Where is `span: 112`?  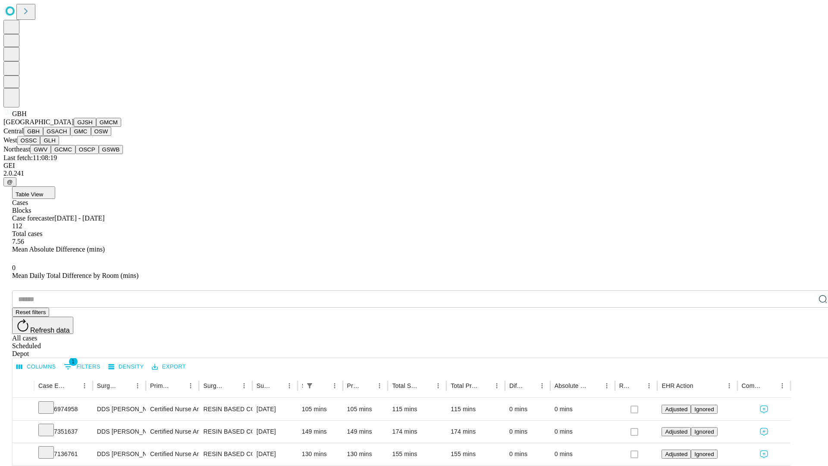 span: 112 is located at coordinates (17, 226).